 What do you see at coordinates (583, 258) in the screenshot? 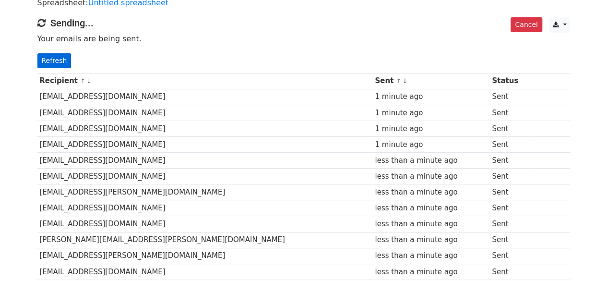
I see `div: Chat Widget` at bounding box center [583, 258].